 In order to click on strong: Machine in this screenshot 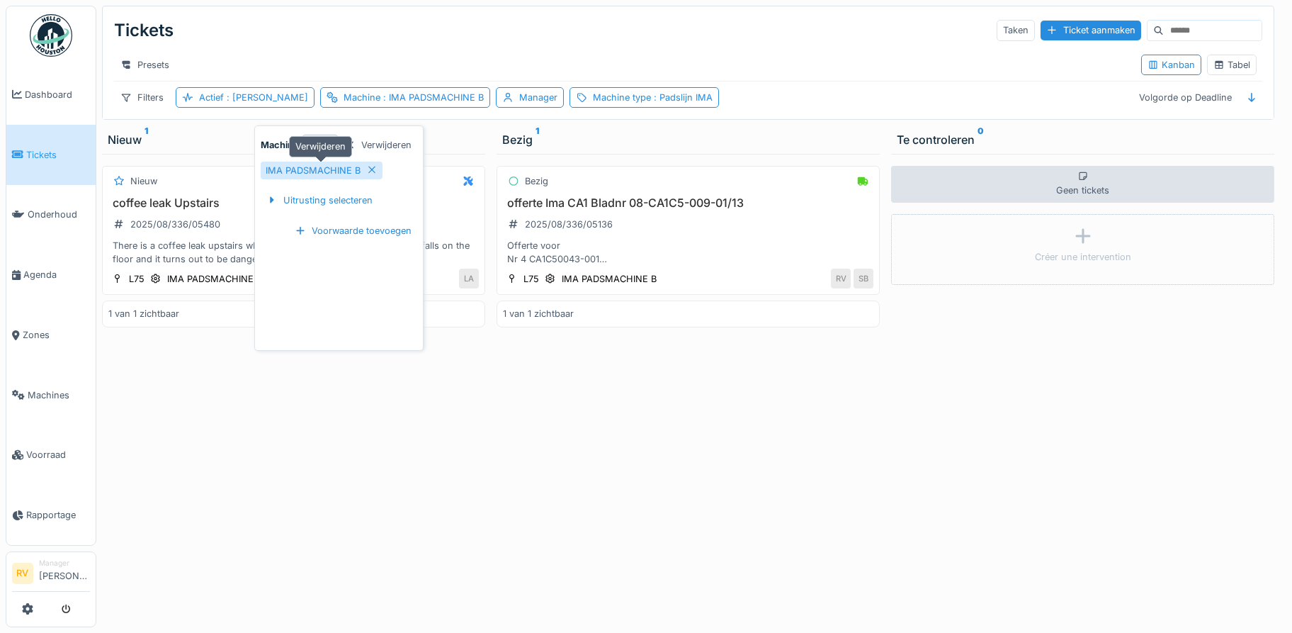, I will do `click(280, 145)`.